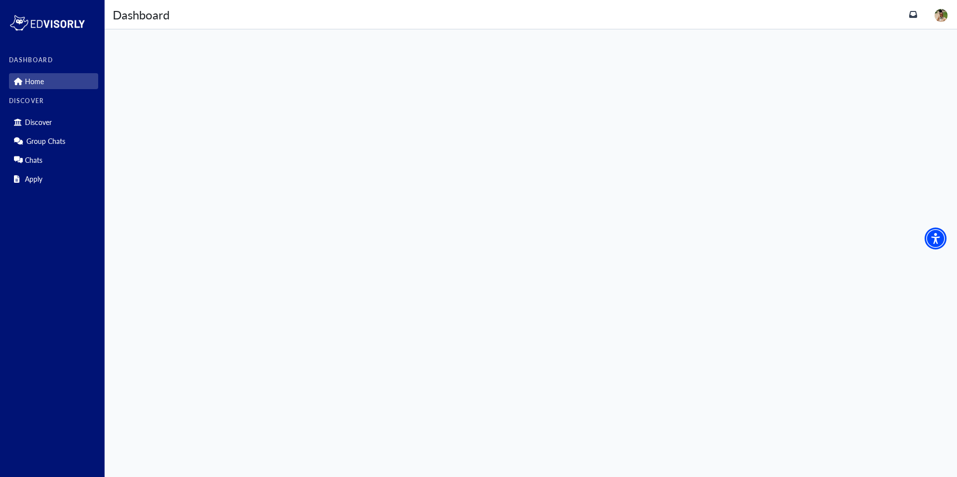 The height and width of the screenshot is (477, 957). Describe the element at coordinates (46, 141) in the screenshot. I see `p: Group Chats` at that location.